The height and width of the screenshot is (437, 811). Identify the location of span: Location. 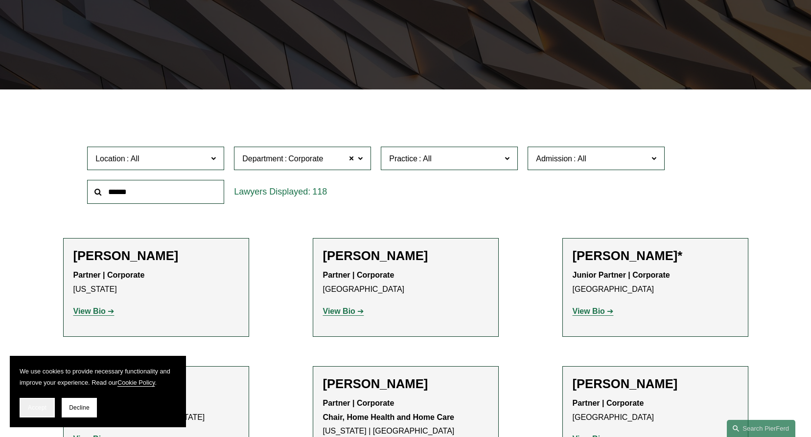
(110, 159).